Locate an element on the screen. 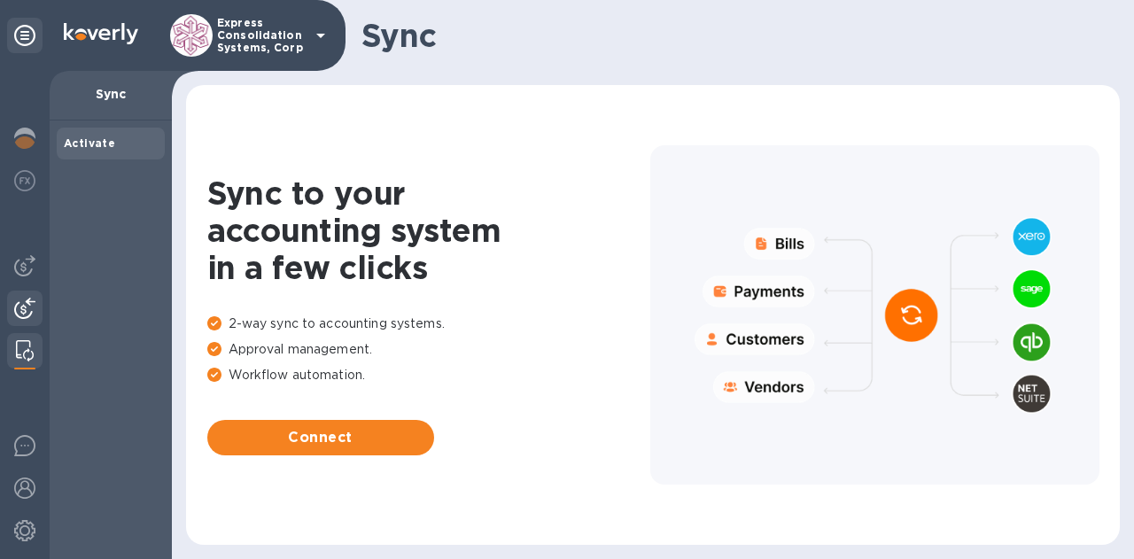 This screenshot has height=559, width=1134. p: Express Consolidation Systems, Corp is located at coordinates (261, 35).